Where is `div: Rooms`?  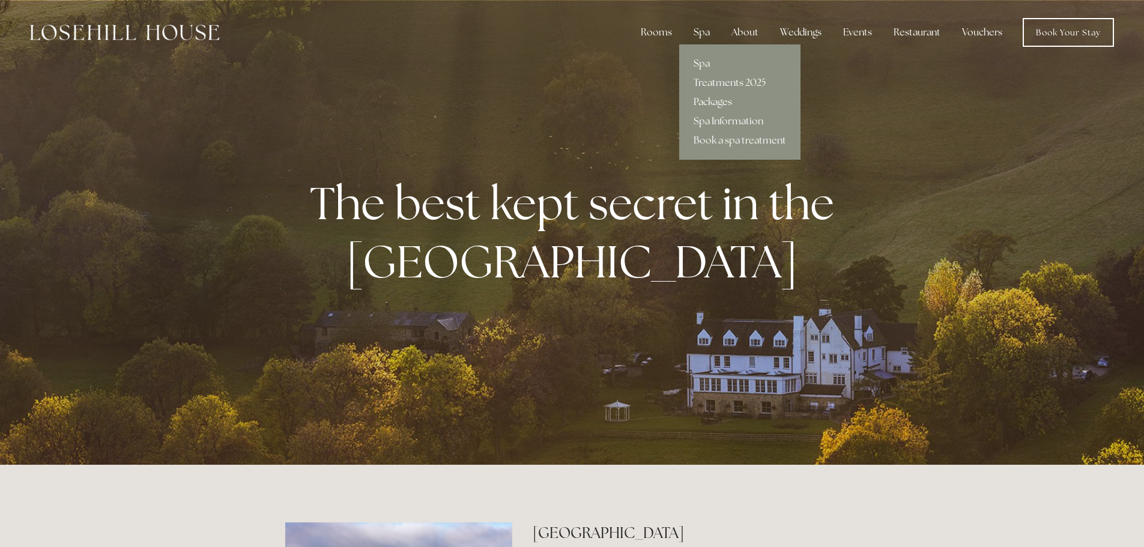 div: Rooms is located at coordinates (656, 32).